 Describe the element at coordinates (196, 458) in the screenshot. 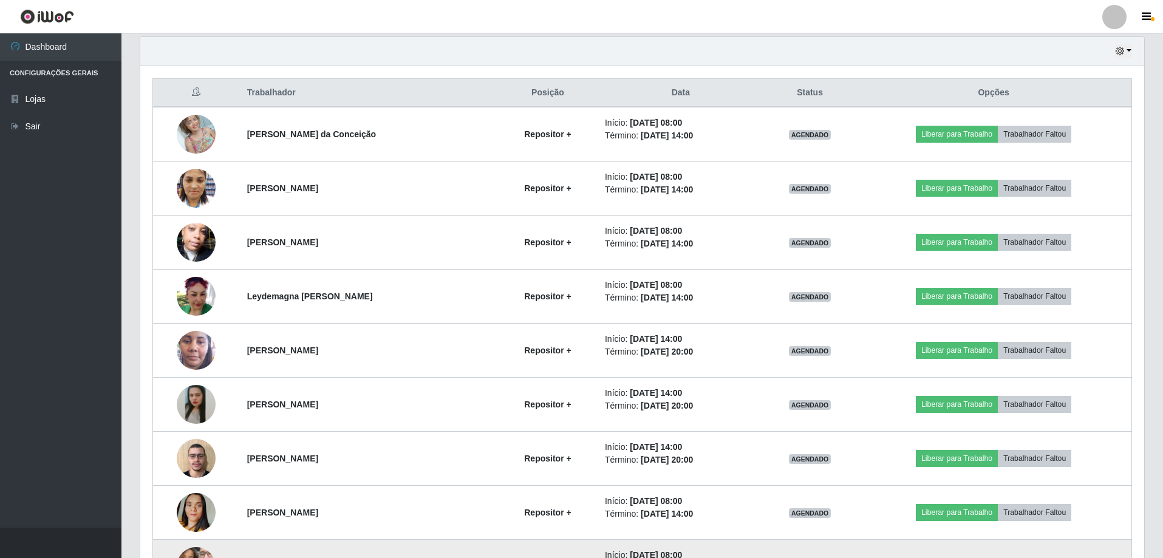

I see `img: 1756128171531.jpeg` at that location.